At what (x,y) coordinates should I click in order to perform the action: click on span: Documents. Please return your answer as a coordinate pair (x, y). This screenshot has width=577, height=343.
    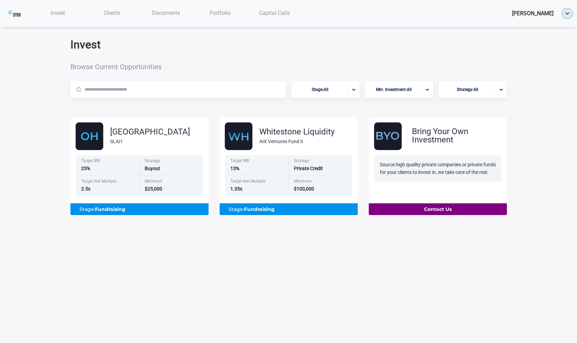
    Looking at the image, I should click on (166, 13).